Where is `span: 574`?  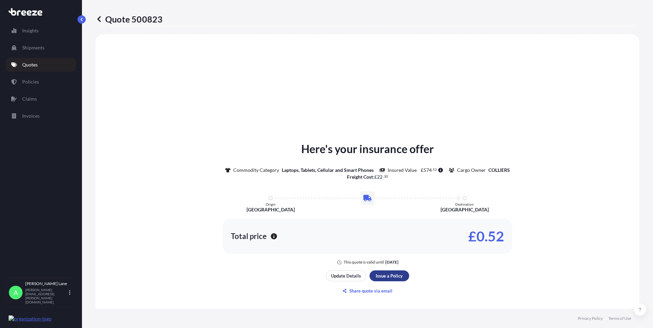
span: 574 is located at coordinates (427, 170).